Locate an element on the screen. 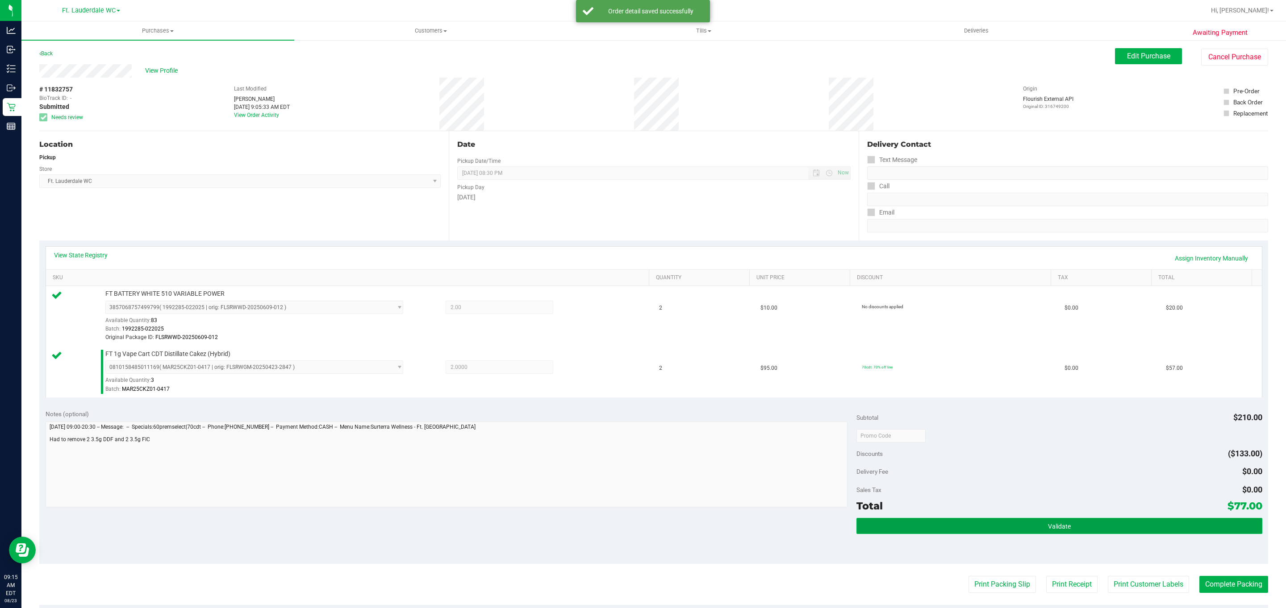 Image resolution: width=1286 pixels, height=608 pixels. span: Notes (optional) is located at coordinates (67, 414).